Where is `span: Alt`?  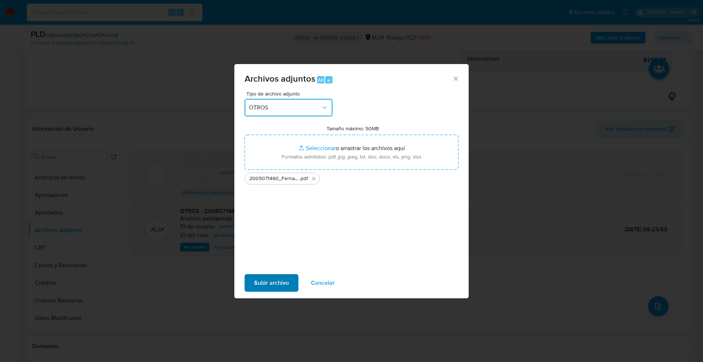 span: Alt is located at coordinates (321, 80).